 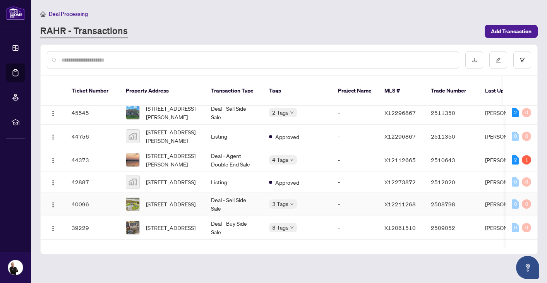 What do you see at coordinates (400, 204) in the screenshot?
I see `span: X12211268` at bounding box center [400, 204].